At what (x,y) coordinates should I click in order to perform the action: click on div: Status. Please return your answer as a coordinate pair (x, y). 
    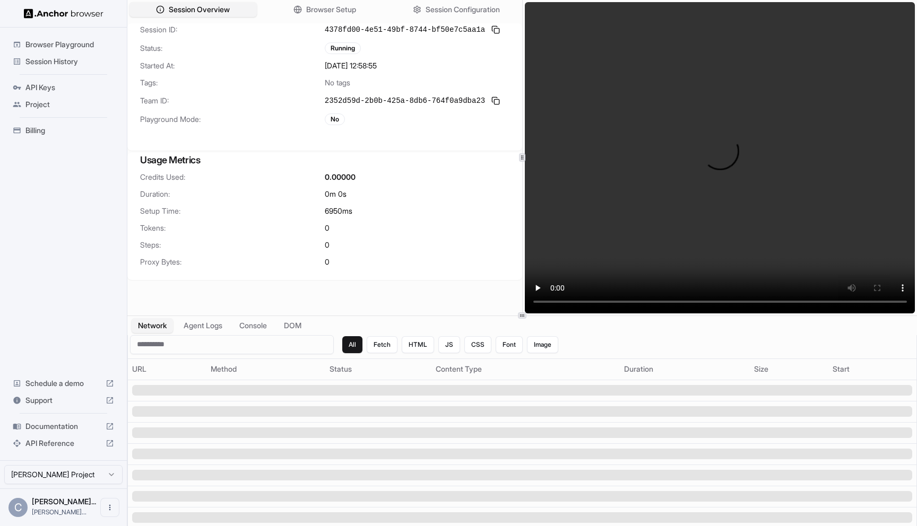
    Looking at the image, I should click on (378, 369).